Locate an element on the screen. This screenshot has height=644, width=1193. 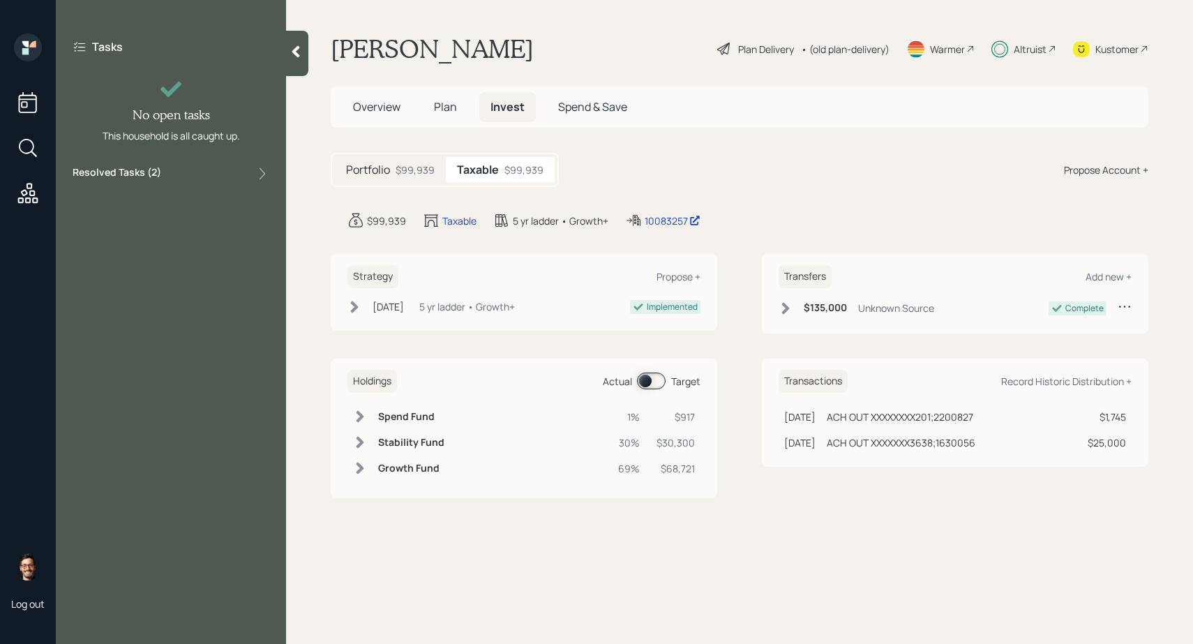
div: ACH OUT XXXXXXX3638;1630056 is located at coordinates (900, 442).